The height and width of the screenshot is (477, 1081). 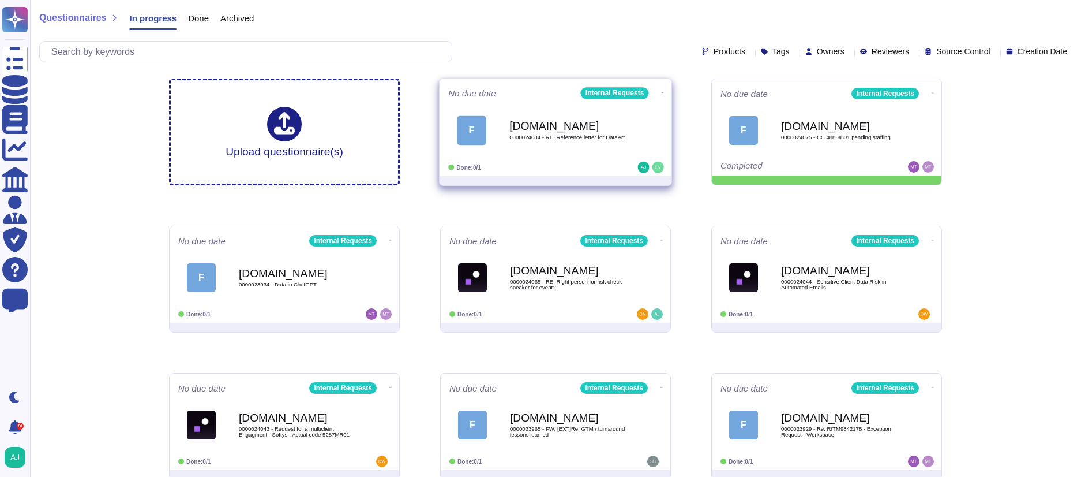 What do you see at coordinates (18, 457) in the screenshot?
I see `button: user` at bounding box center [18, 457].